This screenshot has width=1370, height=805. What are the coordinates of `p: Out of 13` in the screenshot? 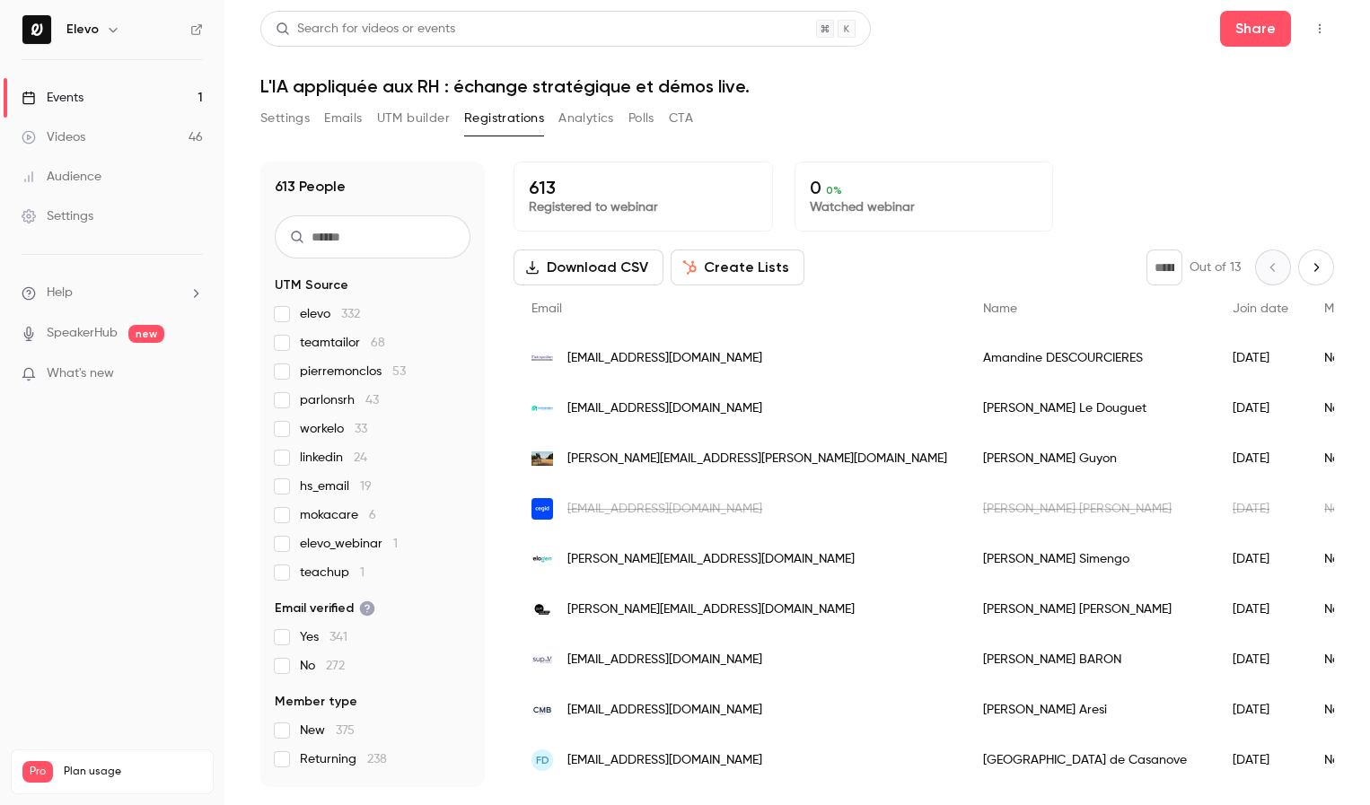 It's located at (1215, 268).